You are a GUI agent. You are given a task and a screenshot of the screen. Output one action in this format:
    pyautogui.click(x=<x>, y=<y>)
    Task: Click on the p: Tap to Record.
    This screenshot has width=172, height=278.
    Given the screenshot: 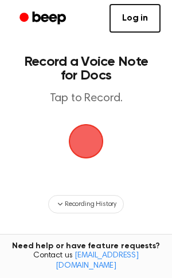 What is the action you would take?
    pyautogui.click(x=86, y=98)
    